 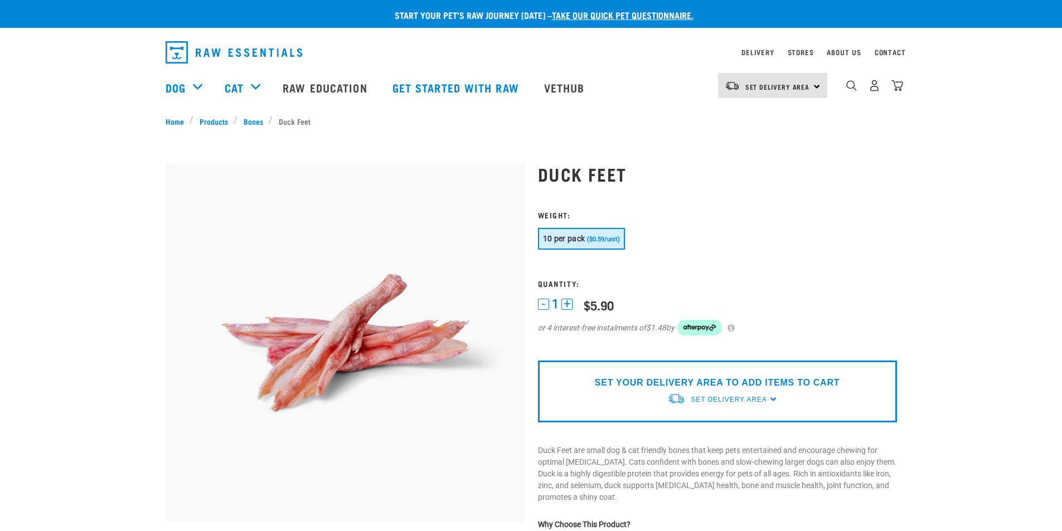 I want to click on nav: dropdown navigation, so click(x=531, y=52).